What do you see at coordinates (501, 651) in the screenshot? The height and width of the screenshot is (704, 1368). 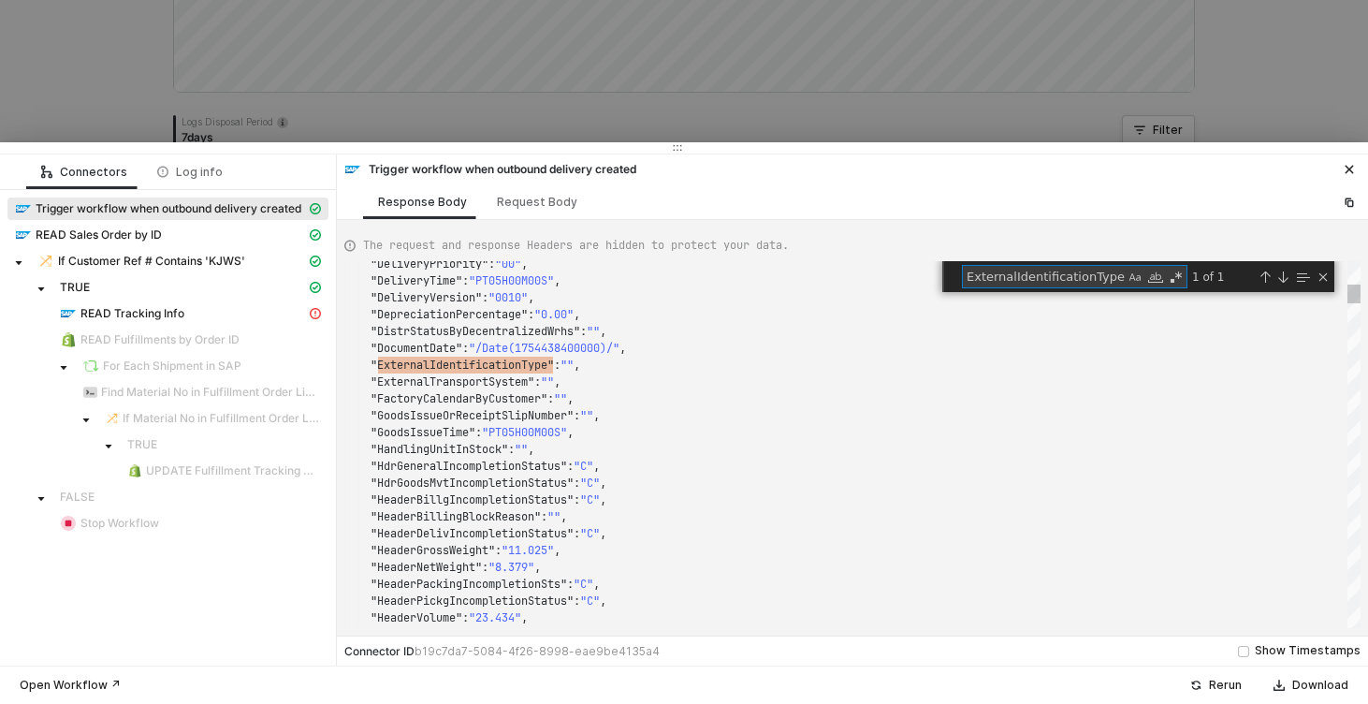 I see `div: Connector ID` at bounding box center [501, 651].